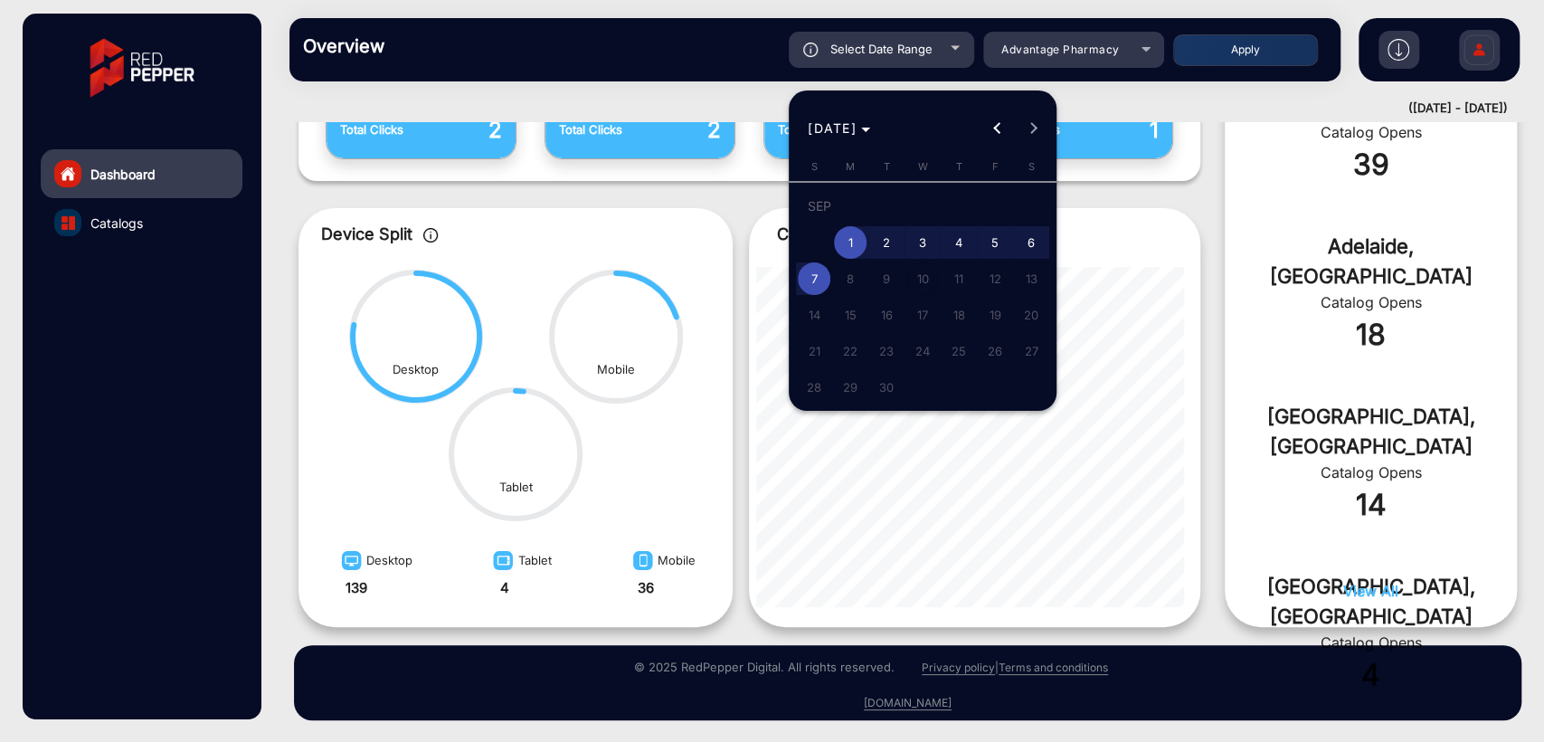 The image size is (1544, 742). Describe the element at coordinates (959, 242) in the screenshot. I see `button: September 4, 2025` at that location.